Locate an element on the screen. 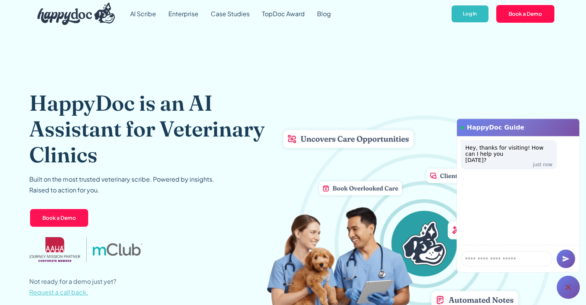  img: AAHA Advantage logo is located at coordinates (55, 249).